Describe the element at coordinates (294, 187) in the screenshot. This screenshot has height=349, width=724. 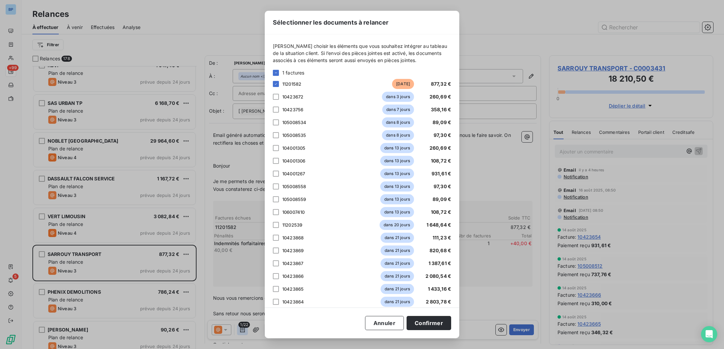
I see `span: 105008558` at that location.